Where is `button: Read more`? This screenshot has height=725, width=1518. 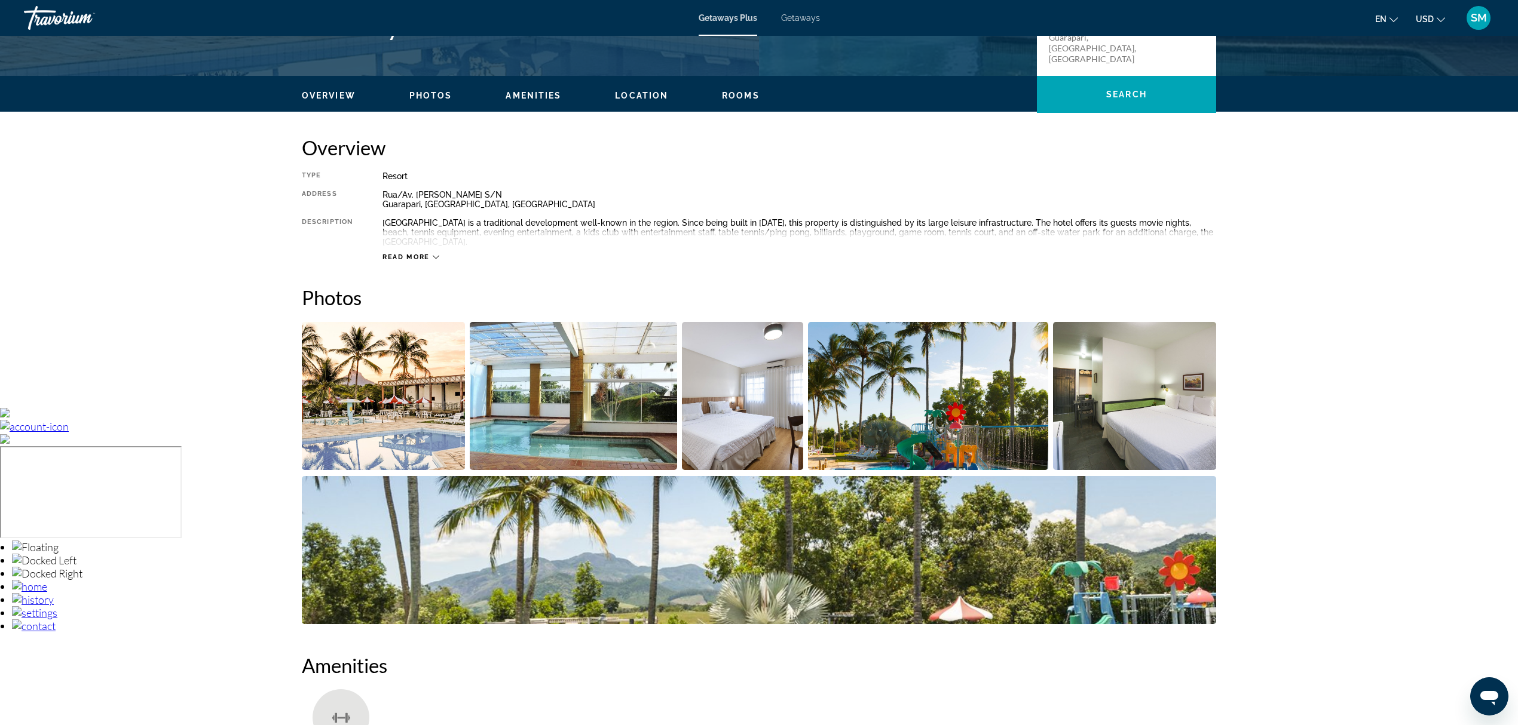 button: Read more is located at coordinates (411, 257).